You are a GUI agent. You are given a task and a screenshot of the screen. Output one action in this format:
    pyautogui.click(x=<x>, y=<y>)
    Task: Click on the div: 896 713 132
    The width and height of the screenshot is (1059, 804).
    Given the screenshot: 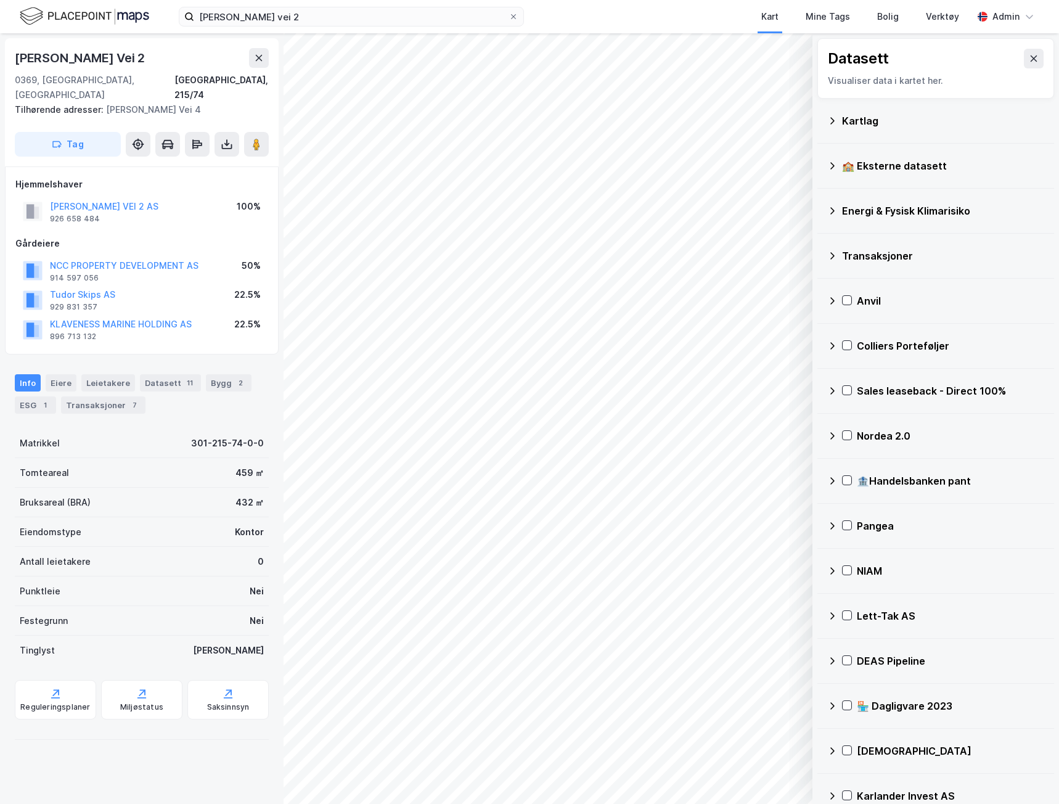 What is the action you would take?
    pyautogui.click(x=73, y=337)
    